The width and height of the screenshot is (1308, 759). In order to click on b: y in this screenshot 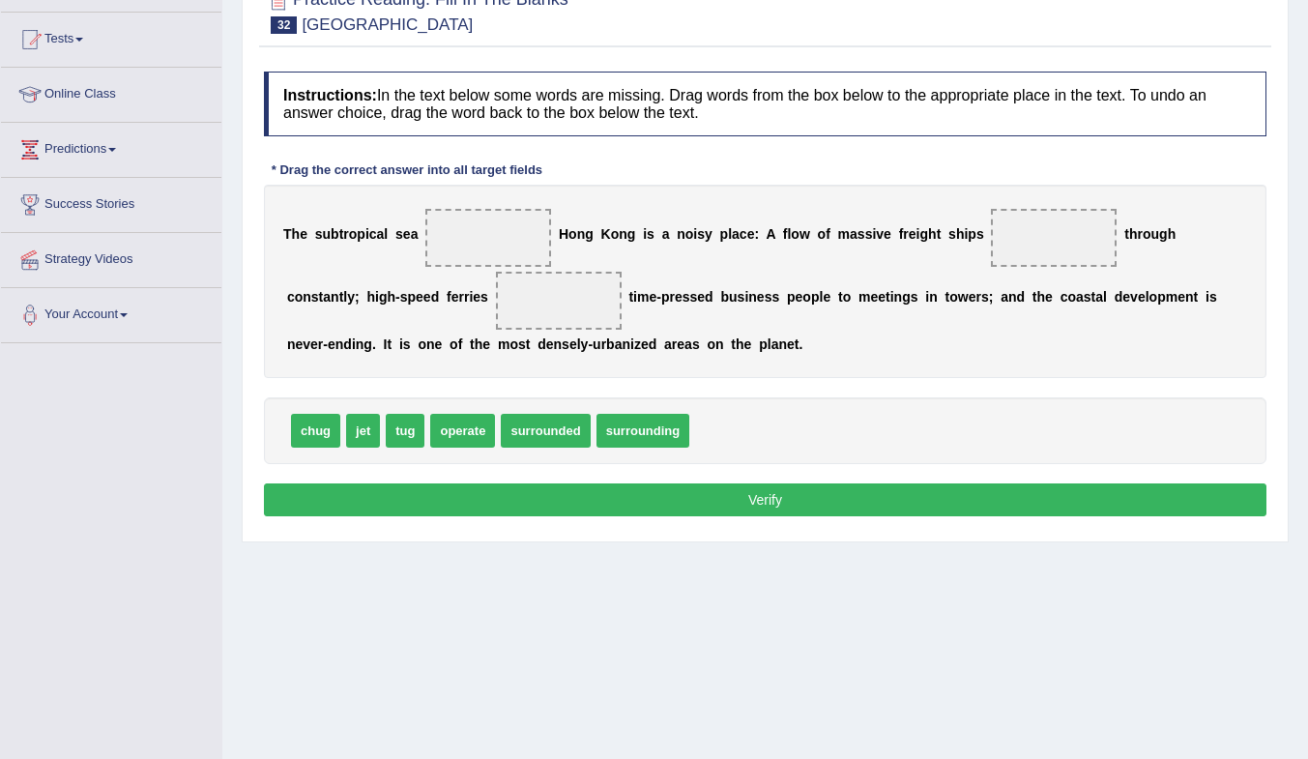, I will do `click(351, 297)`.